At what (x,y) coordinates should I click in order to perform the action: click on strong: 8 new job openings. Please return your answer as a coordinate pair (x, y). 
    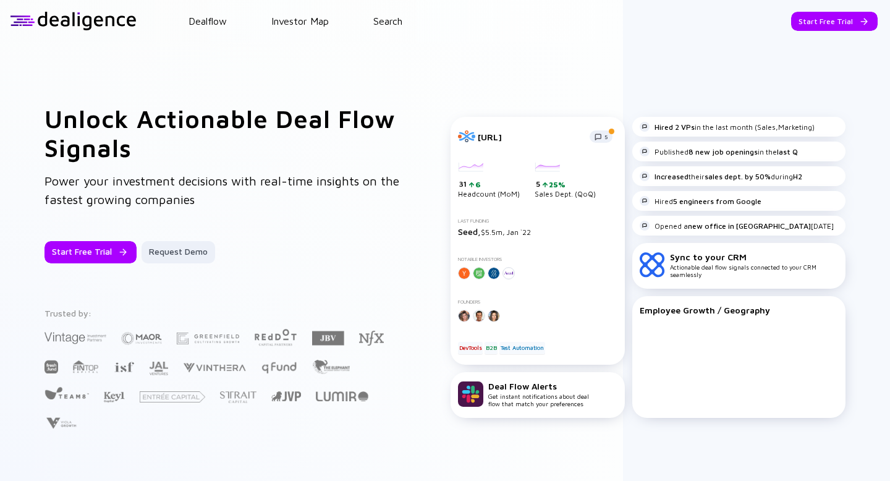
    Looking at the image, I should click on (723, 151).